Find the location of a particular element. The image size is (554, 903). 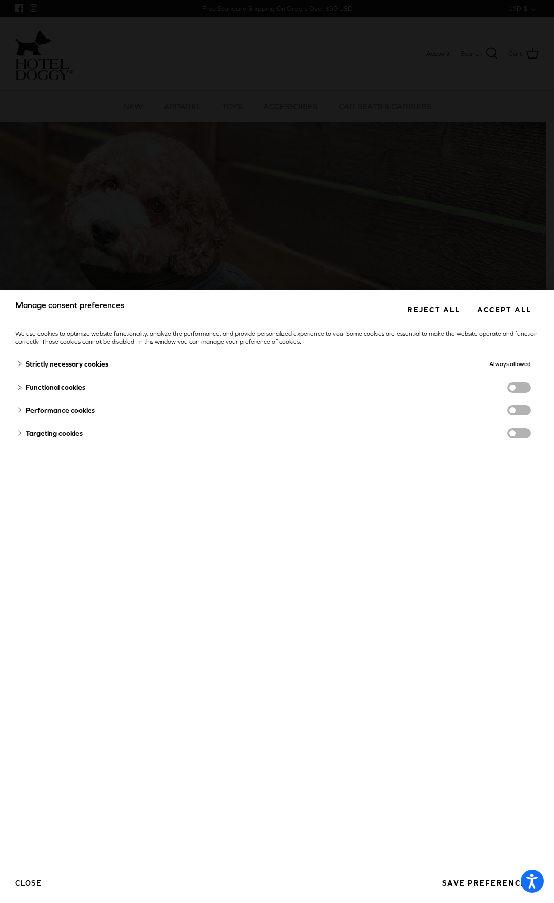

span: Always allowed is located at coordinates (510, 364).